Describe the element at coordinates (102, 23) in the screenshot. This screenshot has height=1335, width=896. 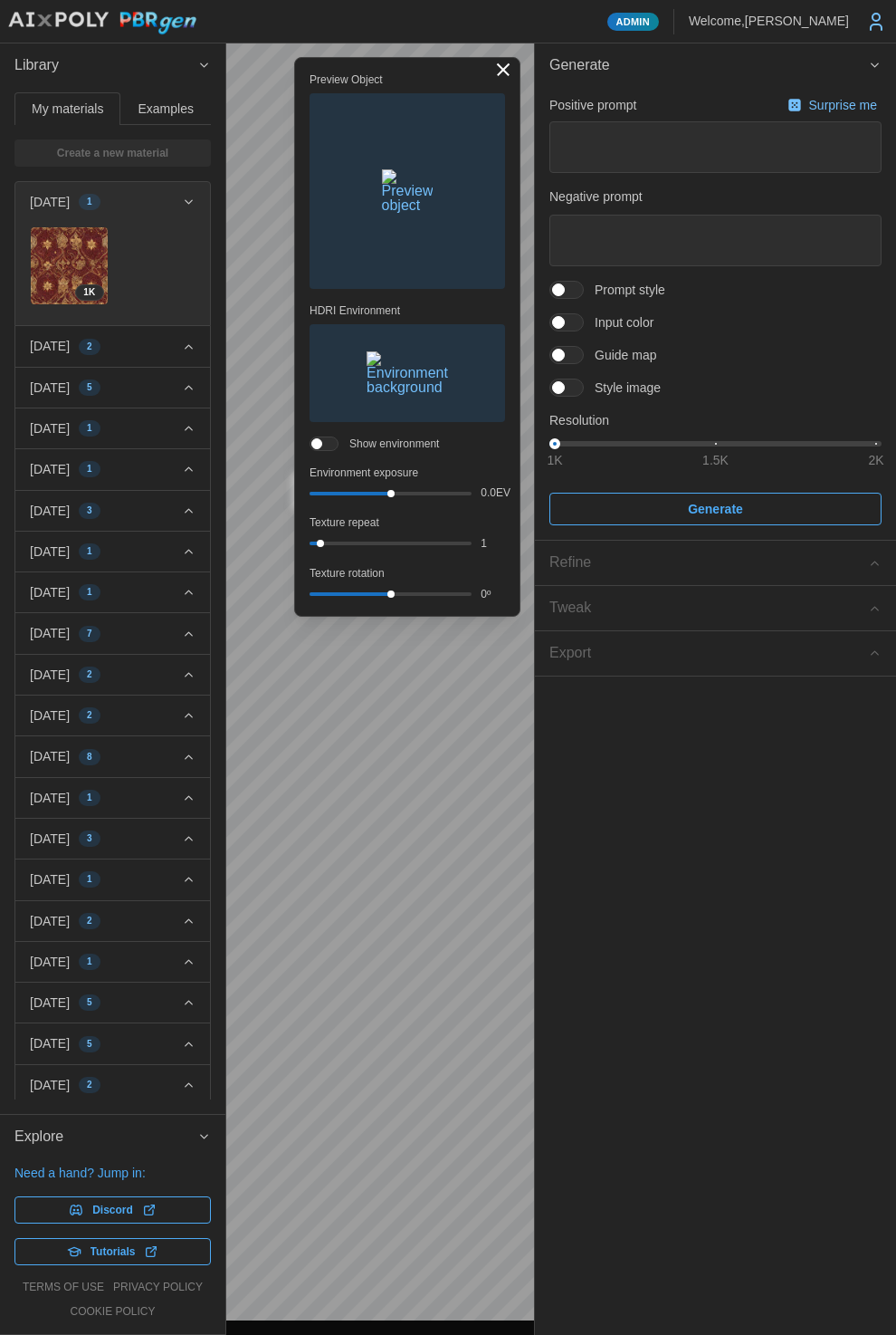
I see `img: AIxPoly PBRgen` at that location.